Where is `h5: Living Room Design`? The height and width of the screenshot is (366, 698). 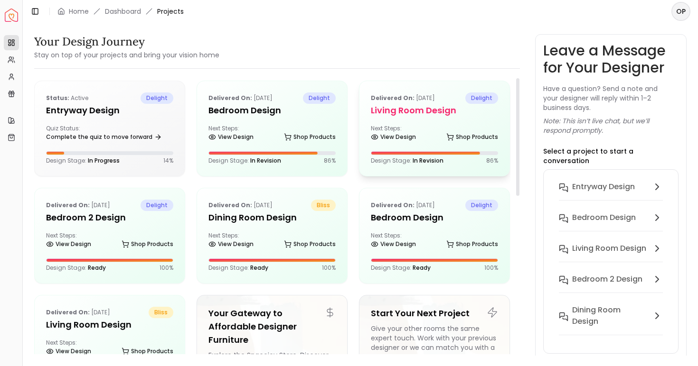
h5: Living Room Design is located at coordinates (110, 325).